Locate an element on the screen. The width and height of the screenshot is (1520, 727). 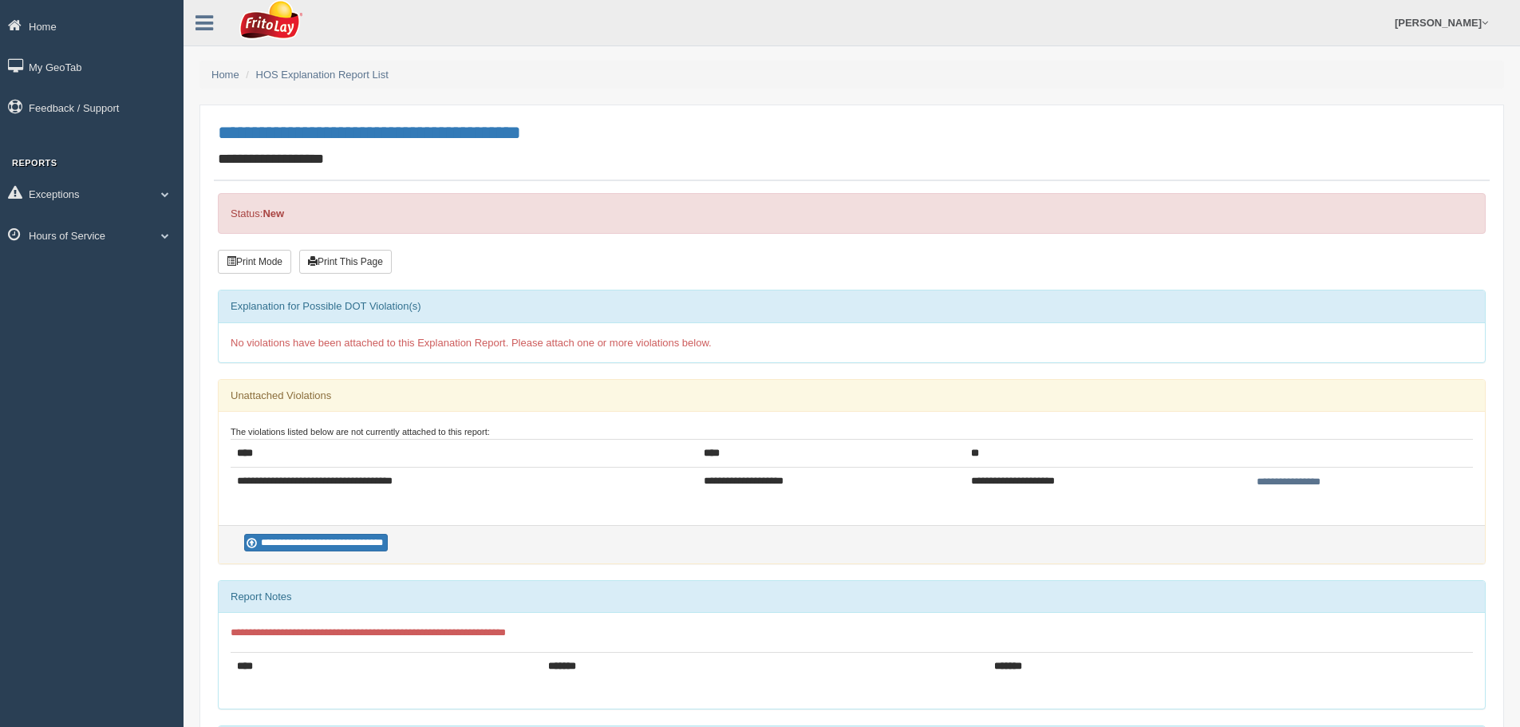
button: Print This Page is located at coordinates (346, 262).